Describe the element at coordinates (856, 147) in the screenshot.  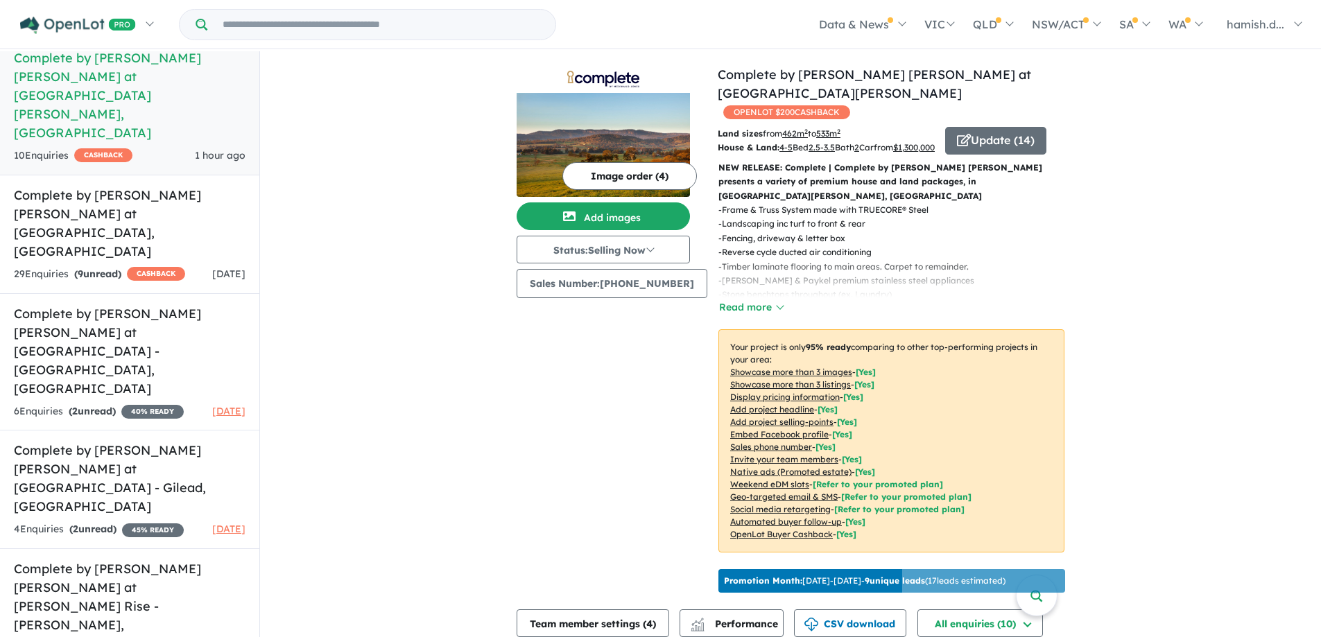
I see `u: 2` at that location.